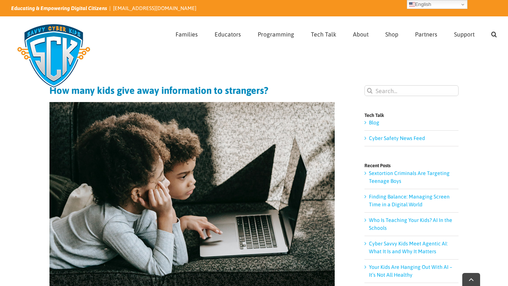 The width and height of the screenshot is (508, 286). Describe the element at coordinates (412, 165) in the screenshot. I see `h4: Recent Posts` at that location.